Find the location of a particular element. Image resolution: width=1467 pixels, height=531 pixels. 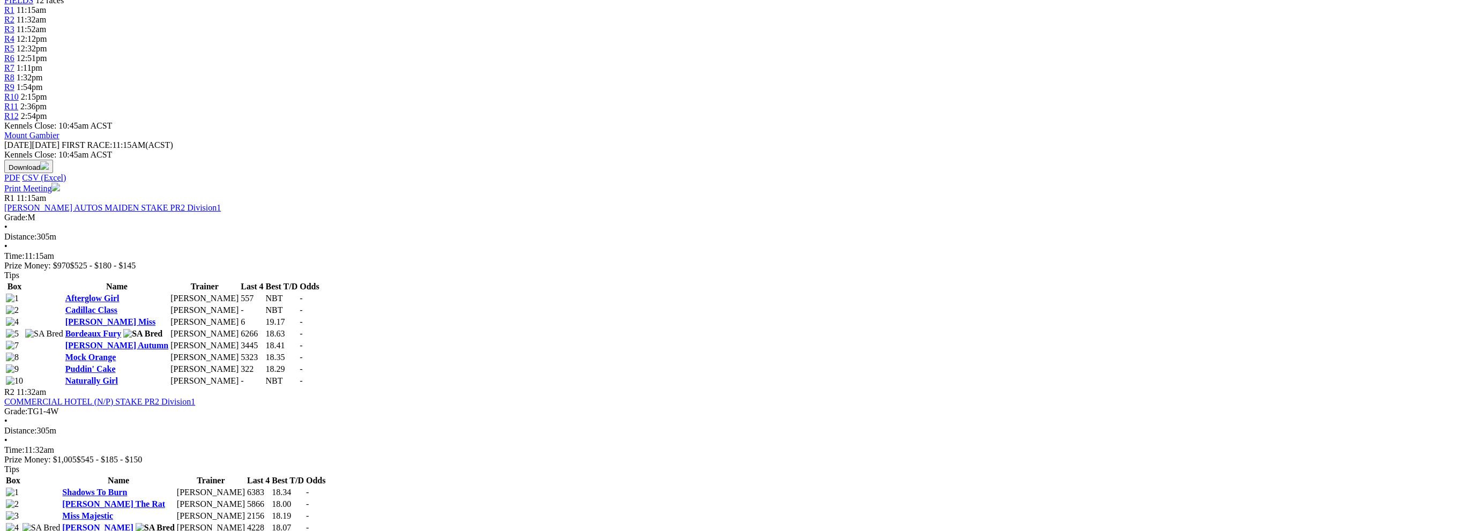

span: 2:15pm is located at coordinates (34, 97).